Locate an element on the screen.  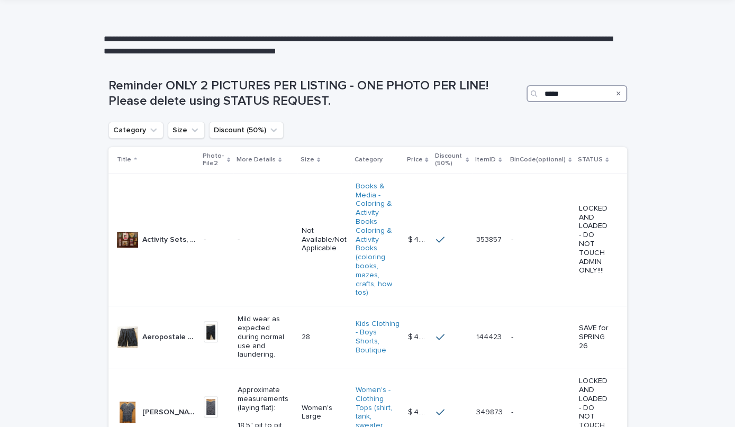
p: Women's Large is located at coordinates (324, 413).